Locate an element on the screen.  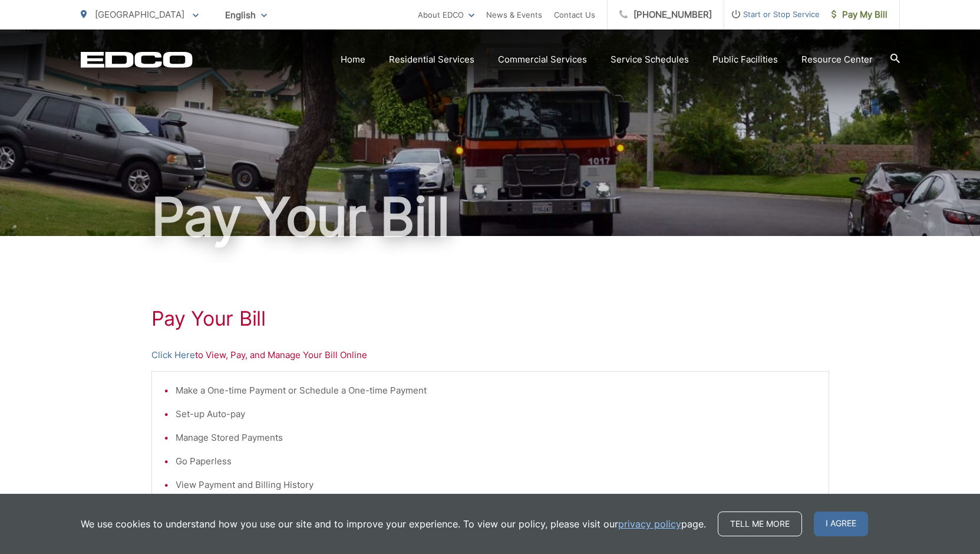
li: Go Paperless is located at coordinates (496, 461).